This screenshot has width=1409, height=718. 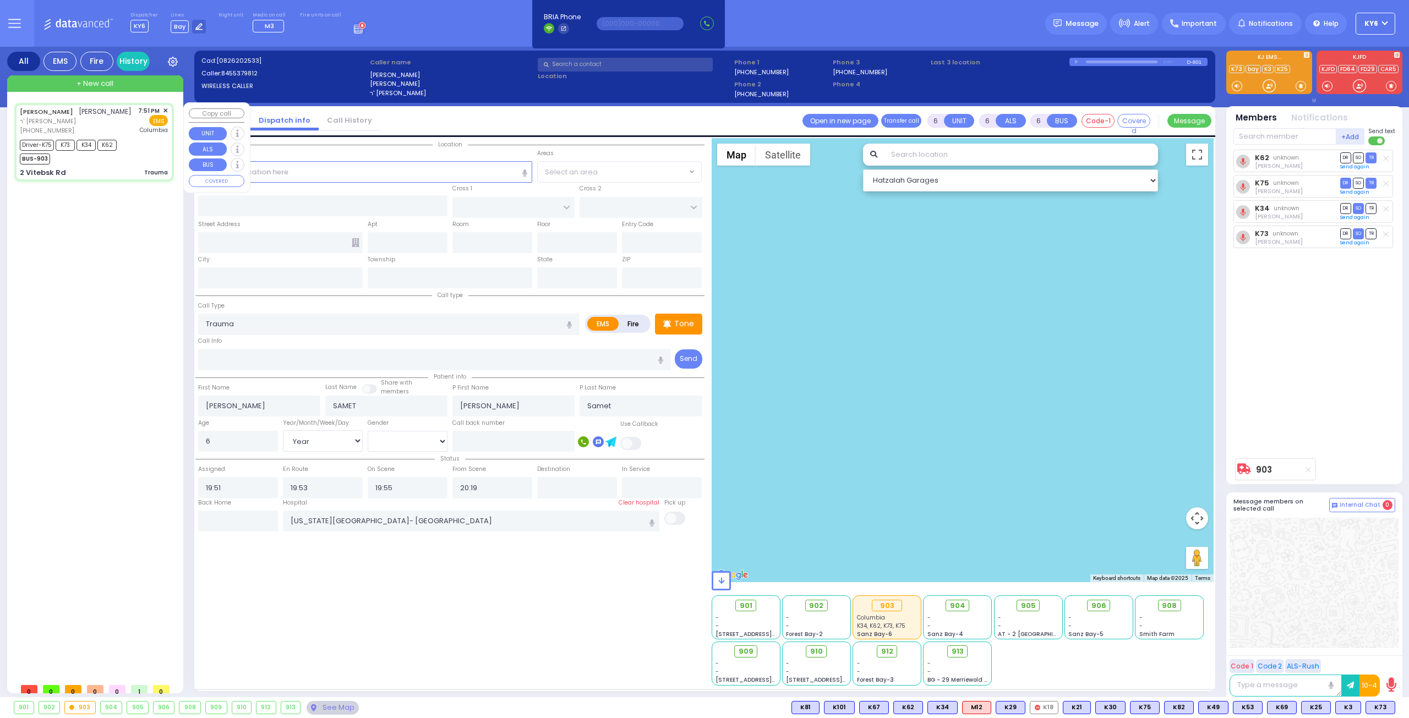 I want to click on a: K3, so click(x=1267, y=69).